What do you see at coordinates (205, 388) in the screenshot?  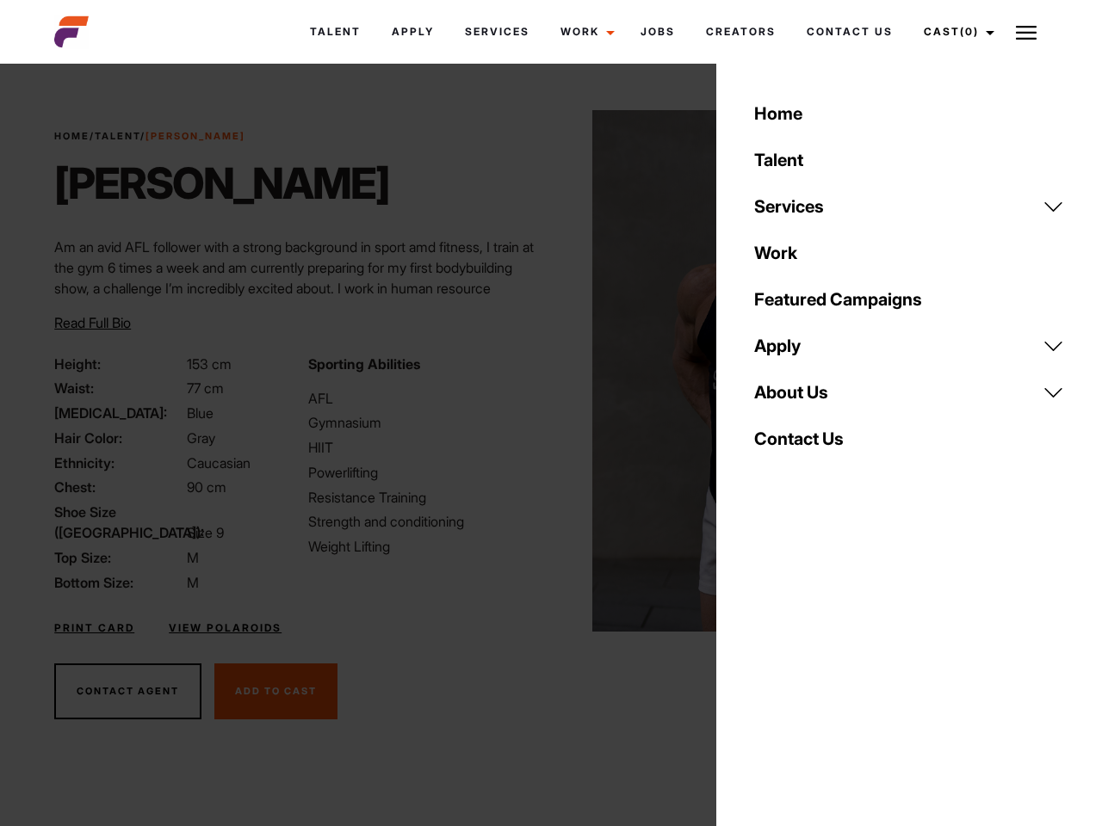 I see `span: 77 cm` at bounding box center [205, 388].